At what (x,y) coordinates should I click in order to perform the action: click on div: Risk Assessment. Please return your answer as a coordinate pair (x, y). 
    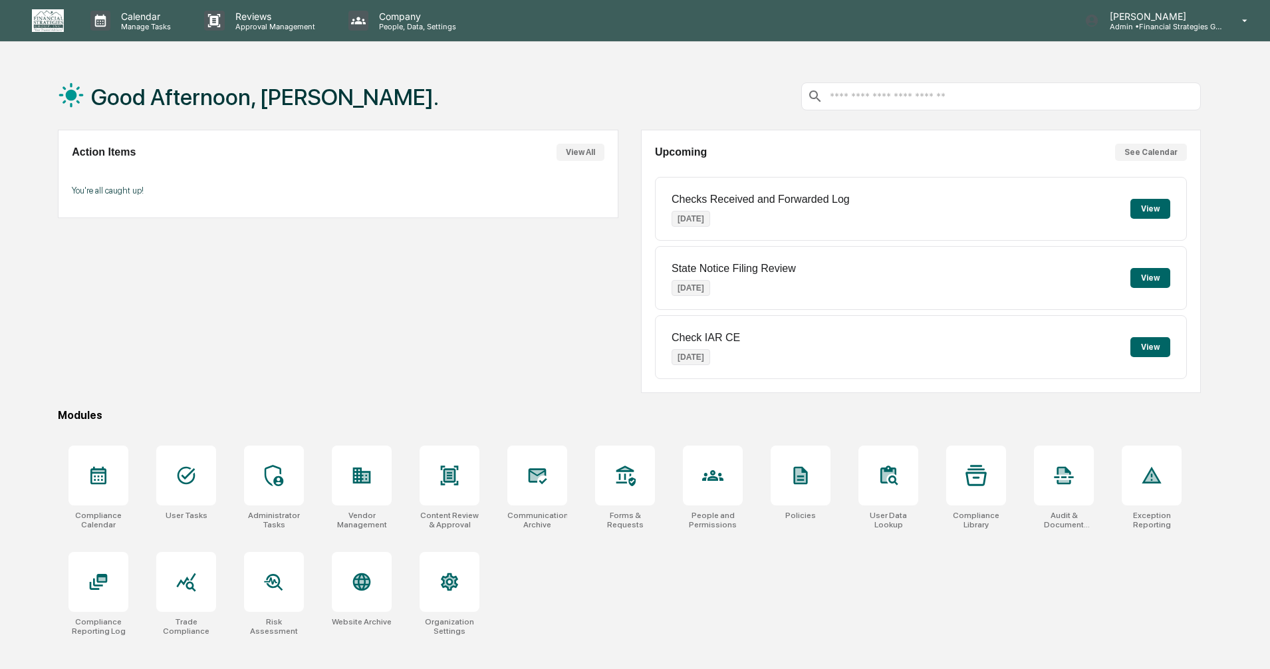
    Looking at the image, I should click on (274, 626).